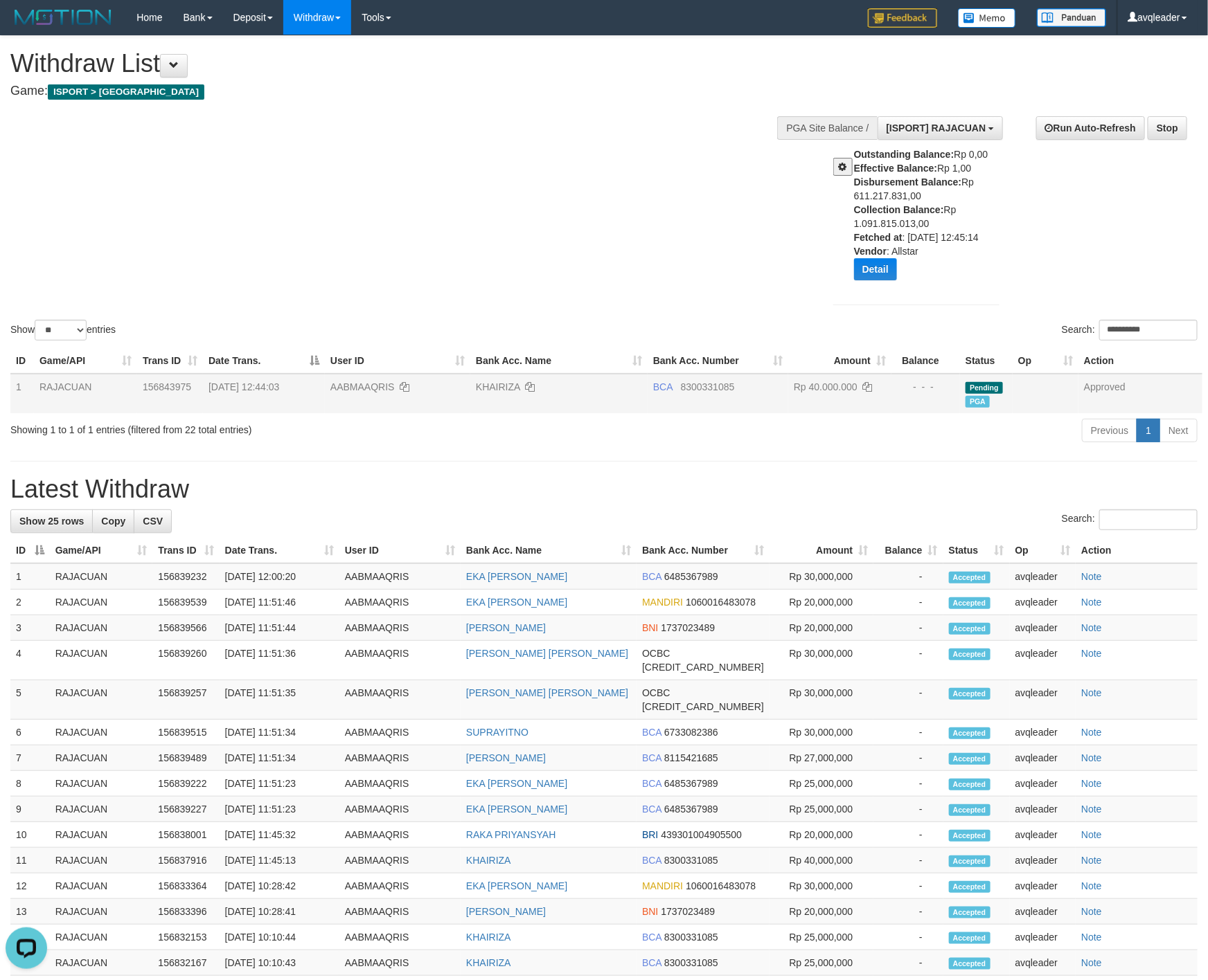 The width and height of the screenshot is (1208, 980). Describe the element at coordinates (899, 210) in the screenshot. I see `b: Collection Balance:` at that location.